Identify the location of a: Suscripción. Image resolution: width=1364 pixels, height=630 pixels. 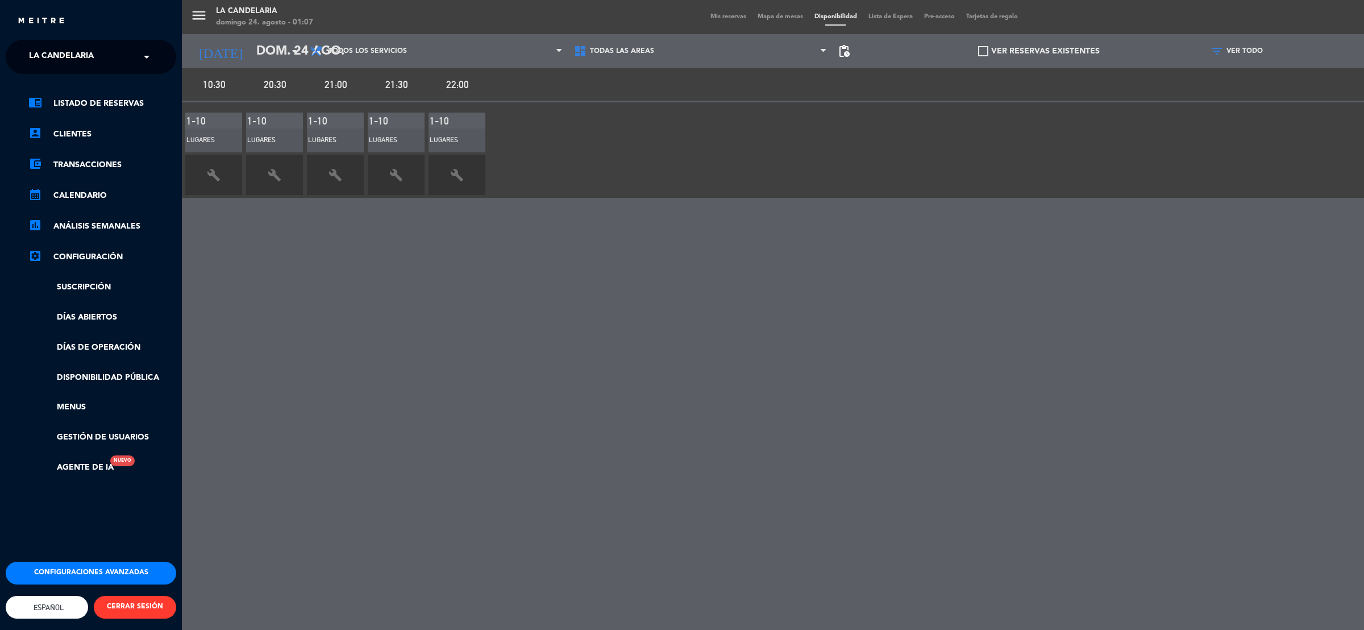
(102, 287).